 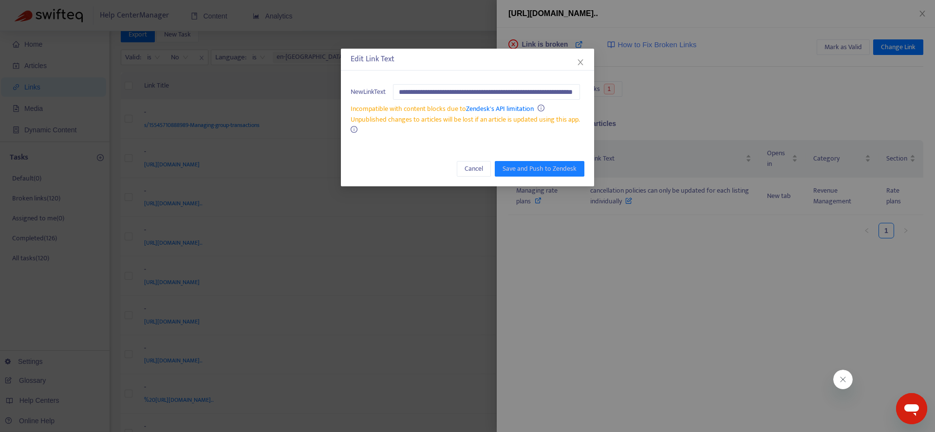 What do you see at coordinates (540, 169) in the screenshot?
I see `button: Save and Push to Zendesk` at bounding box center [540, 169].